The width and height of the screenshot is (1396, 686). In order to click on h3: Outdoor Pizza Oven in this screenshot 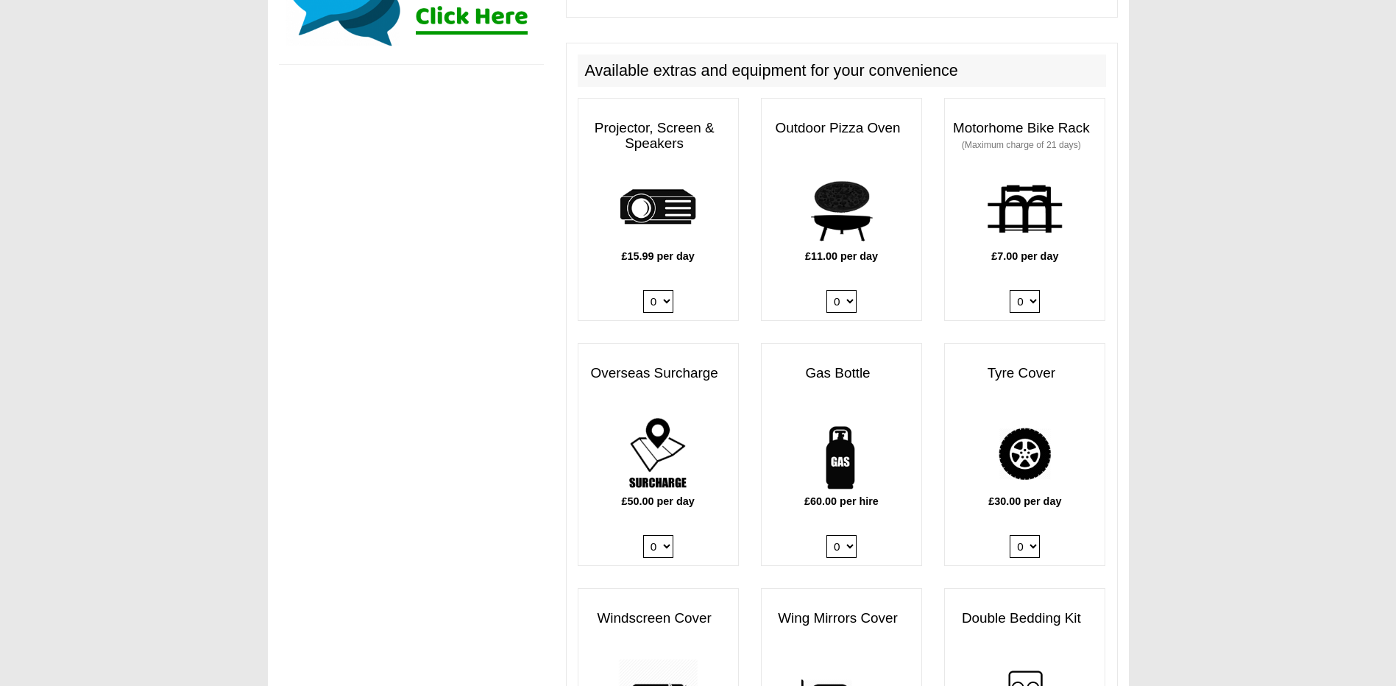, I will do `click(841, 128)`.